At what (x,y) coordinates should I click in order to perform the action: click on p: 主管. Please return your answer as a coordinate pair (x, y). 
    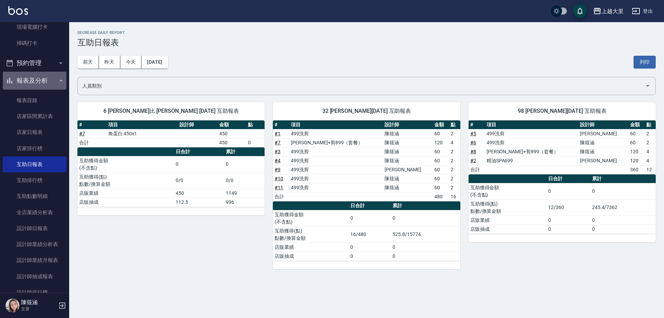
    Looking at the image, I should click on (39, 309).